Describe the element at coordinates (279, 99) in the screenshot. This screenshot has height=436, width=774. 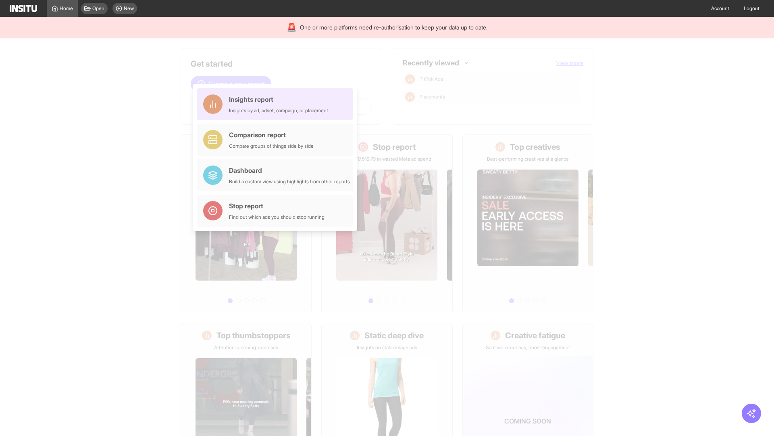
I see `div: Insights report` at that location.